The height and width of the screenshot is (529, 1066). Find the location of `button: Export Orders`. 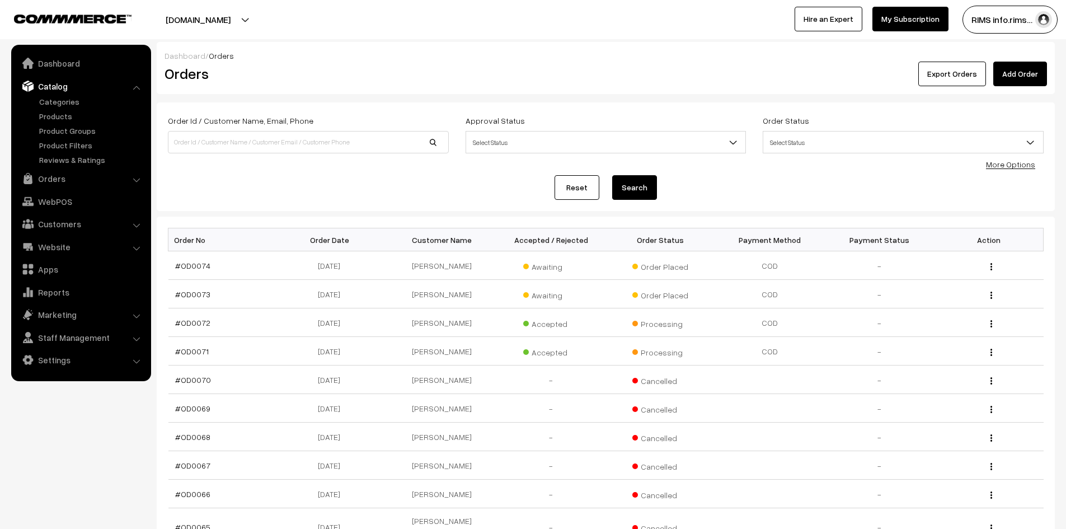

button: Export Orders is located at coordinates (952, 74).